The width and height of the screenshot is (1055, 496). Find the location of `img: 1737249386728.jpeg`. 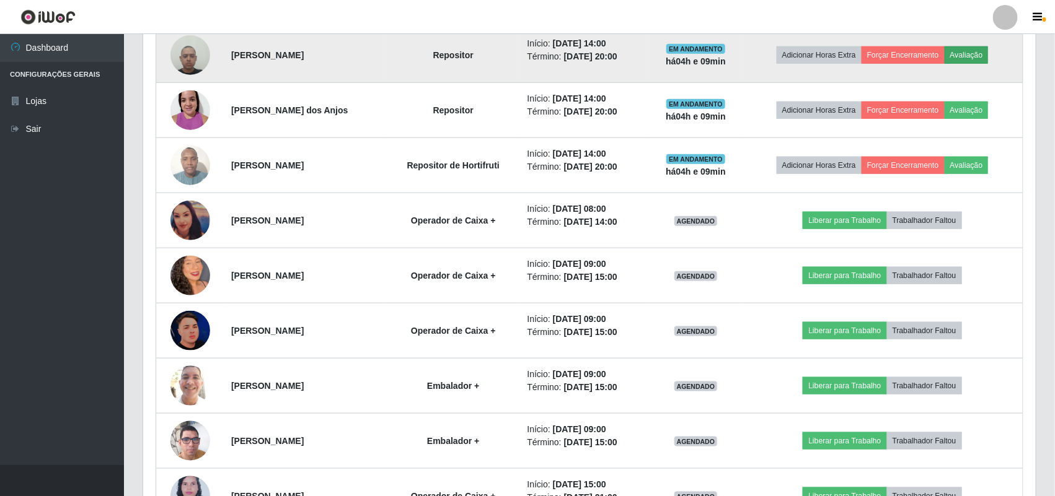

img: 1737249386728.jpeg is located at coordinates (190, 110).